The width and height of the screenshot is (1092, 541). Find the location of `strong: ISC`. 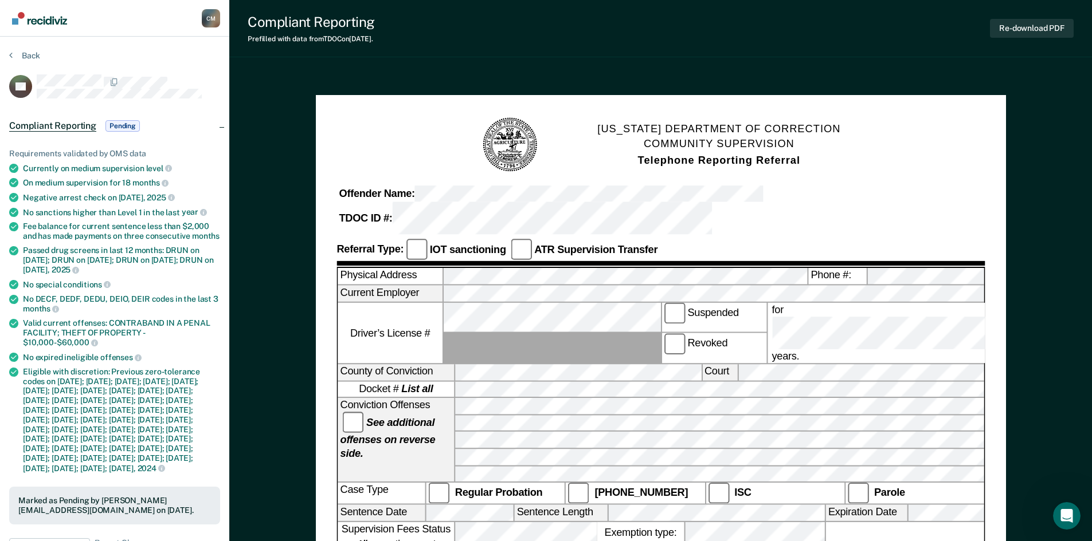

strong: ISC is located at coordinates (742, 493).